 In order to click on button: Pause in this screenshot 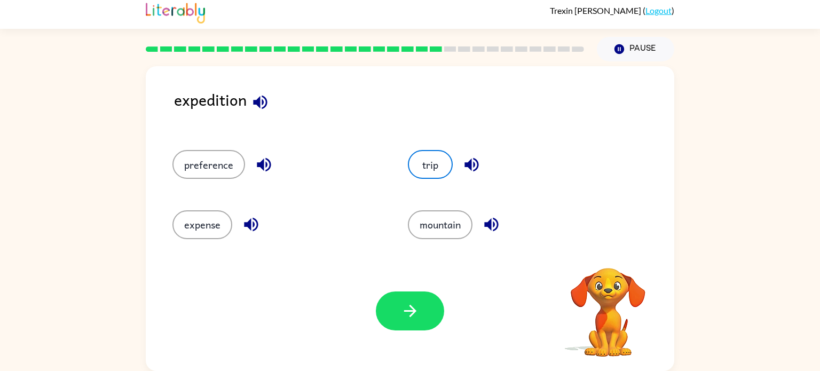, I will do `click(635, 49)`.